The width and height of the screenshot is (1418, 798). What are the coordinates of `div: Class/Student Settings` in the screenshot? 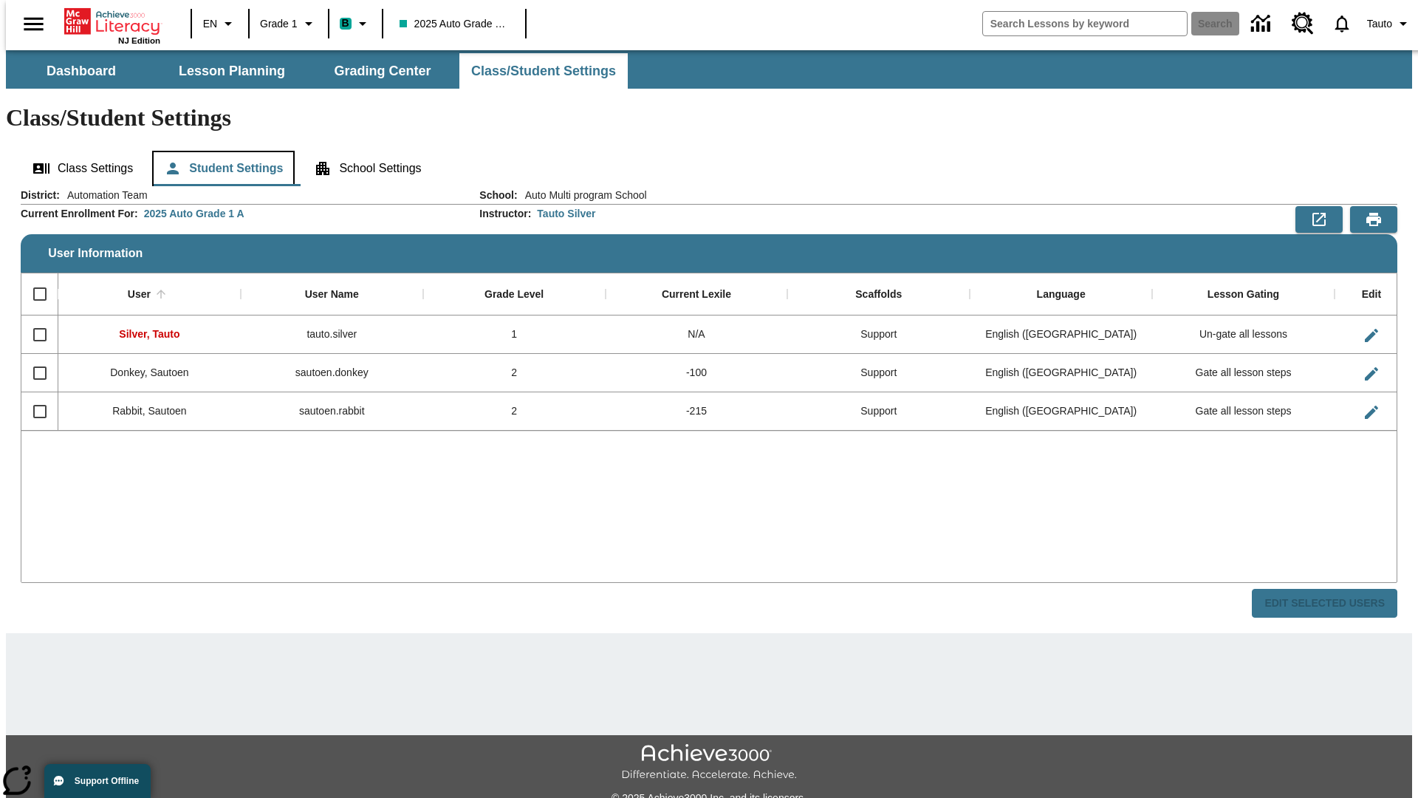 It's located at (709, 168).